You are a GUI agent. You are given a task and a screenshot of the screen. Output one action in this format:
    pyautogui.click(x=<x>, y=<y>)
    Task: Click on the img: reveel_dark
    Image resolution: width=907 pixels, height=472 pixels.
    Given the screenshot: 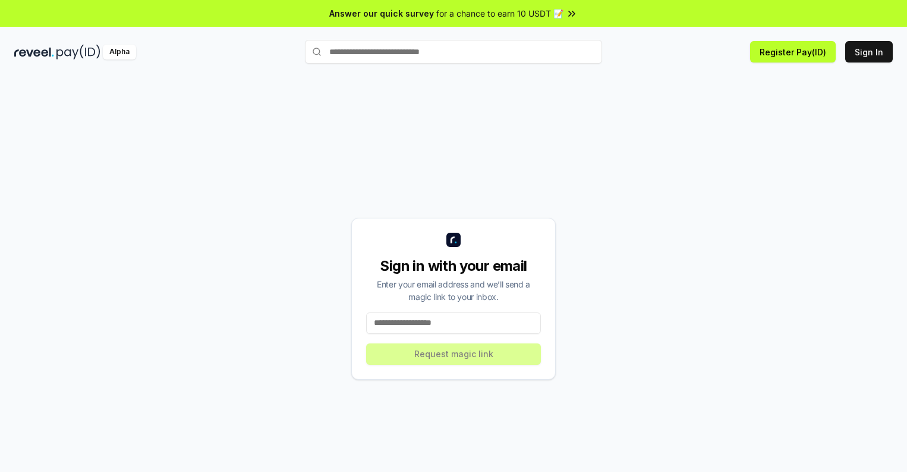 What is the action you would take?
    pyautogui.click(x=34, y=52)
    